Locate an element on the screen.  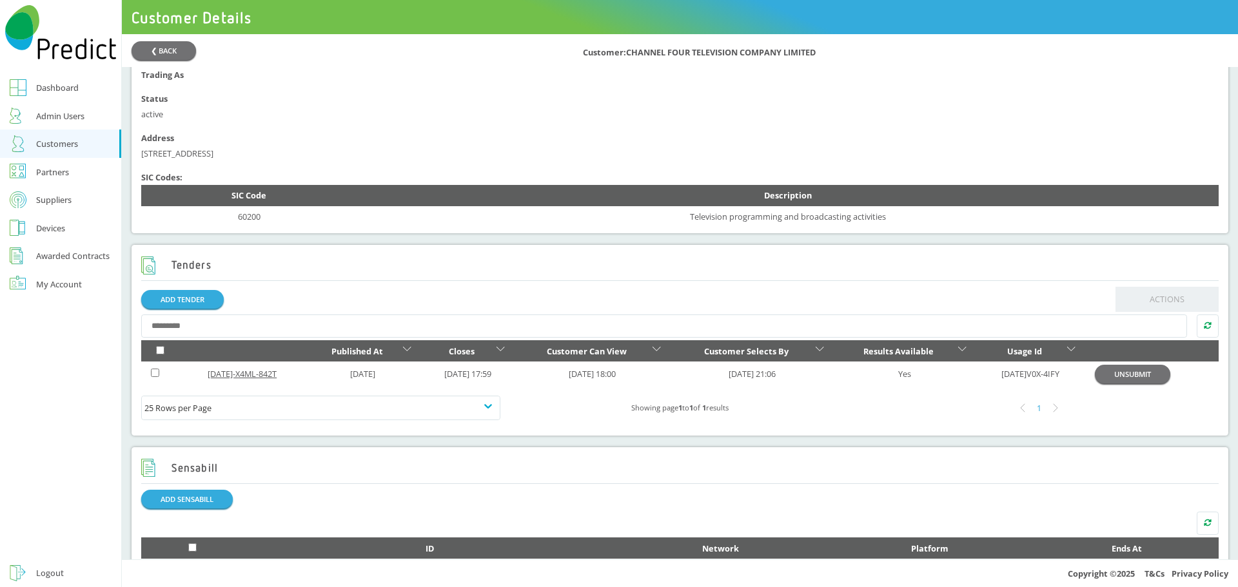
td: Television programming and broadcasting activities is located at coordinates (788, 217).